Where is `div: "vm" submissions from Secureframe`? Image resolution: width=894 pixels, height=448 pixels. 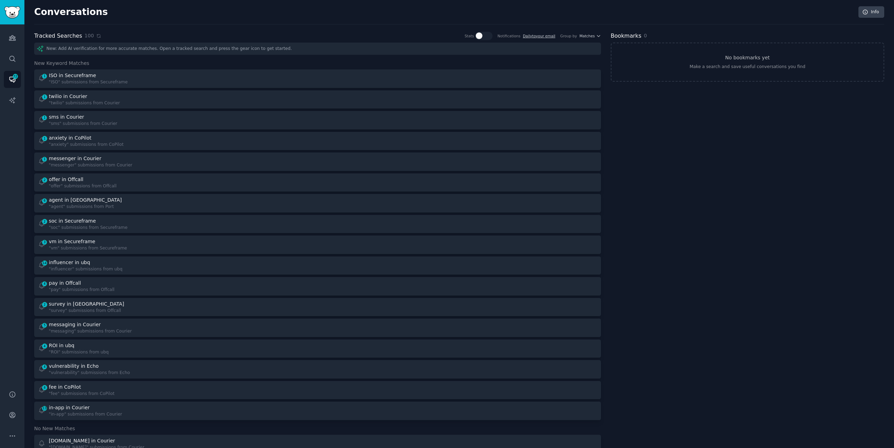
div: "vm" submissions from Secureframe is located at coordinates (88, 248).